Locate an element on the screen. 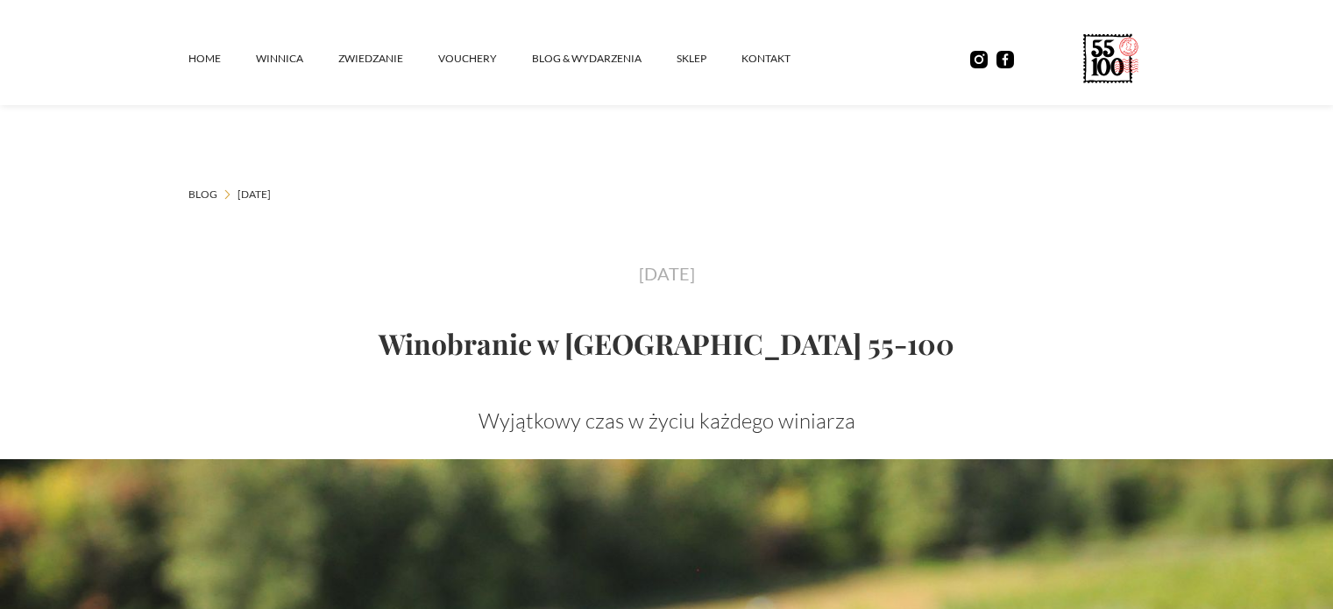 Image resolution: width=1333 pixels, height=609 pixels. a: Blog is located at coordinates (202, 195).